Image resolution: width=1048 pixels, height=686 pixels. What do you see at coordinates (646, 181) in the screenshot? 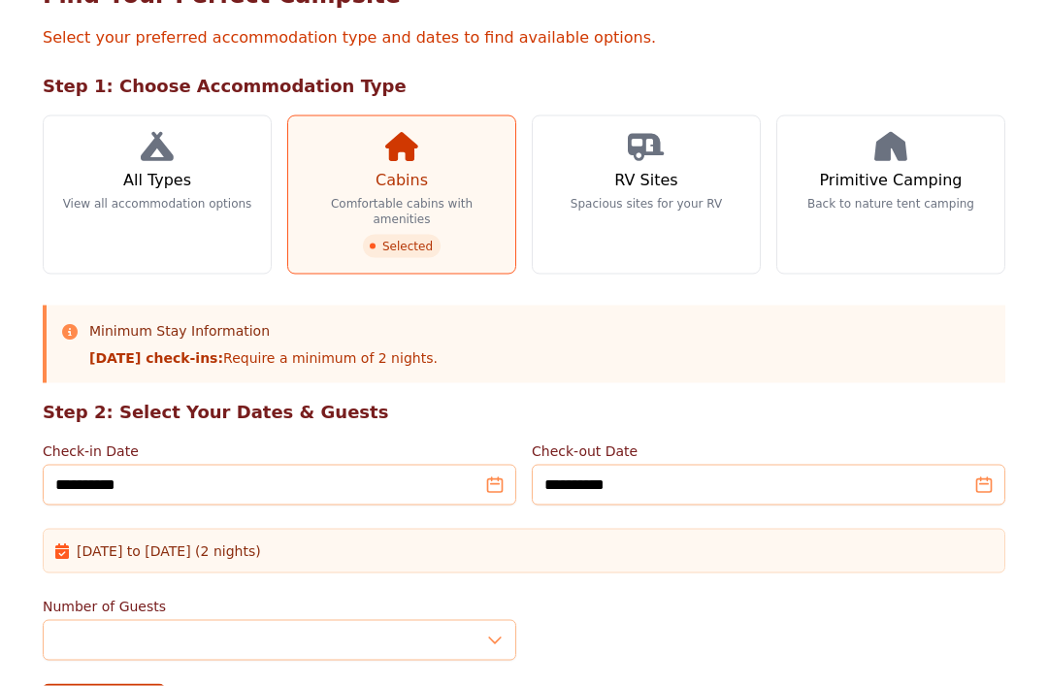
I see `h3: RV Sites` at bounding box center [646, 181].